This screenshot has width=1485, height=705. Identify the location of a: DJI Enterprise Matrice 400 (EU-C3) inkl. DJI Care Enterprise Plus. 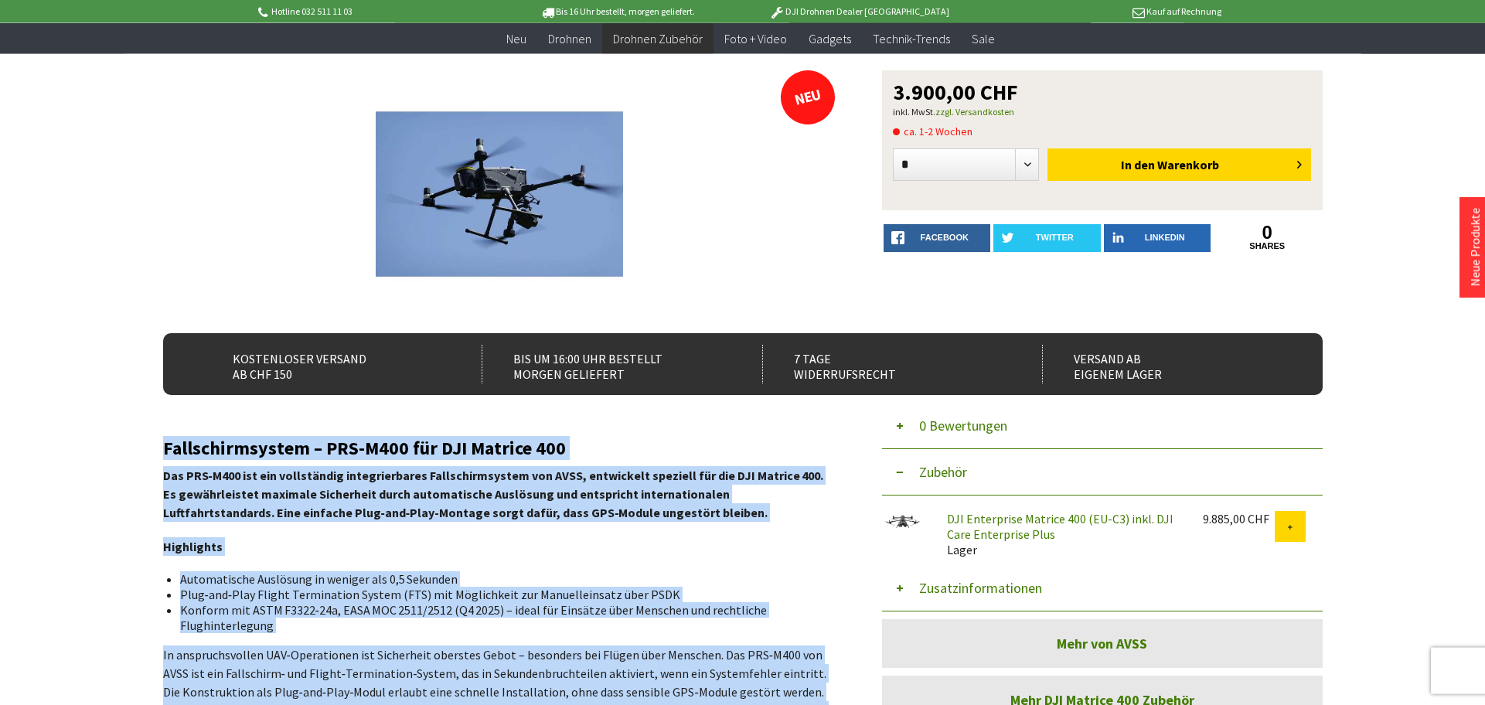
(1060, 527).